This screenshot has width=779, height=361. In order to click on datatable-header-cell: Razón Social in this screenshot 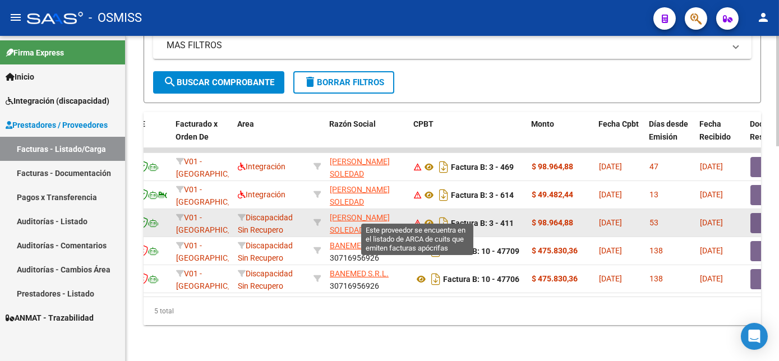, I will do `click(367, 137)`.